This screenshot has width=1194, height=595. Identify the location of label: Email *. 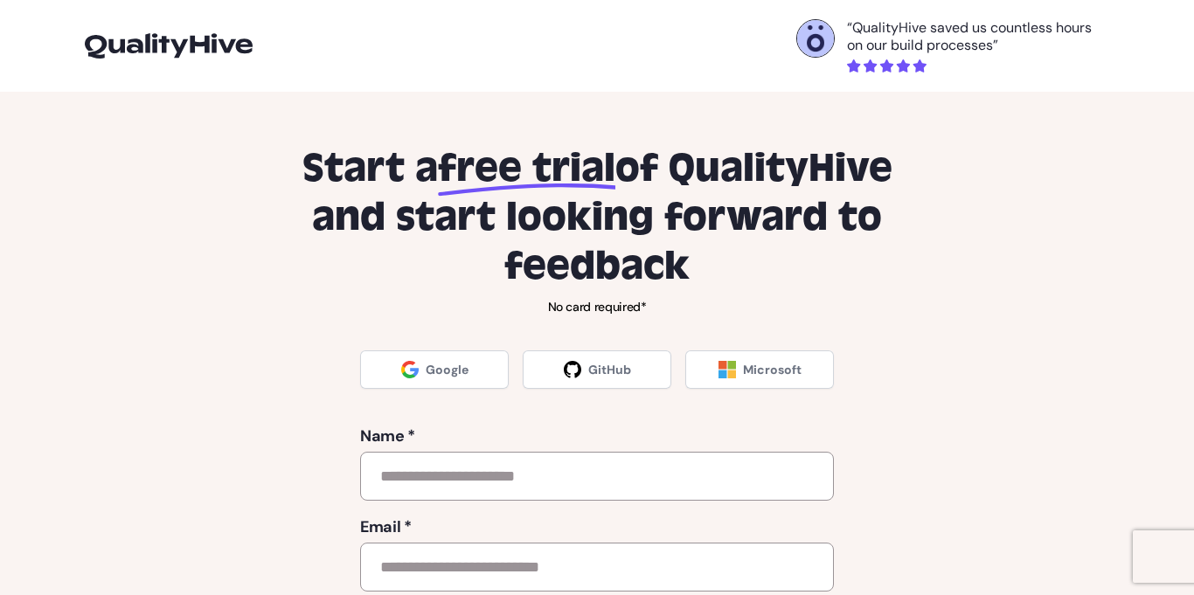
(597, 527).